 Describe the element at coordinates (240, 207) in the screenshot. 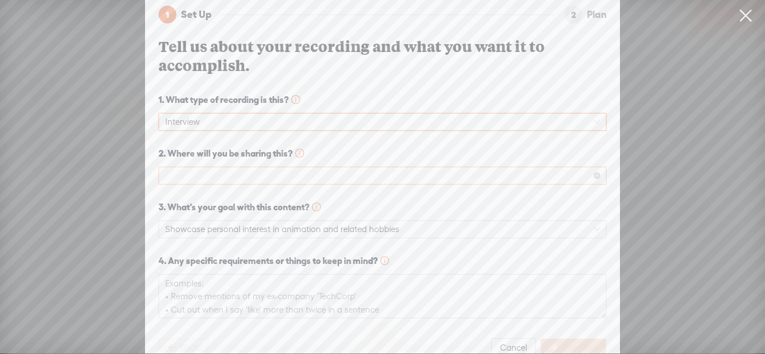

I see `strong: 3. What's your goal with this content?` at that location.